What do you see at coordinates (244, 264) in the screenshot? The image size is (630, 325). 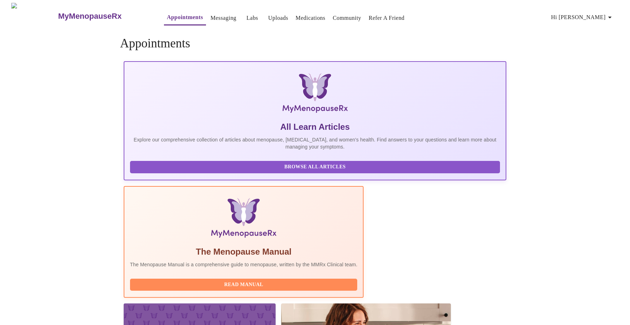 I see `p: The Menopause Manual is a comprehensive guide to menopause, written by the MMRx Clinical team.` at bounding box center [244, 264].